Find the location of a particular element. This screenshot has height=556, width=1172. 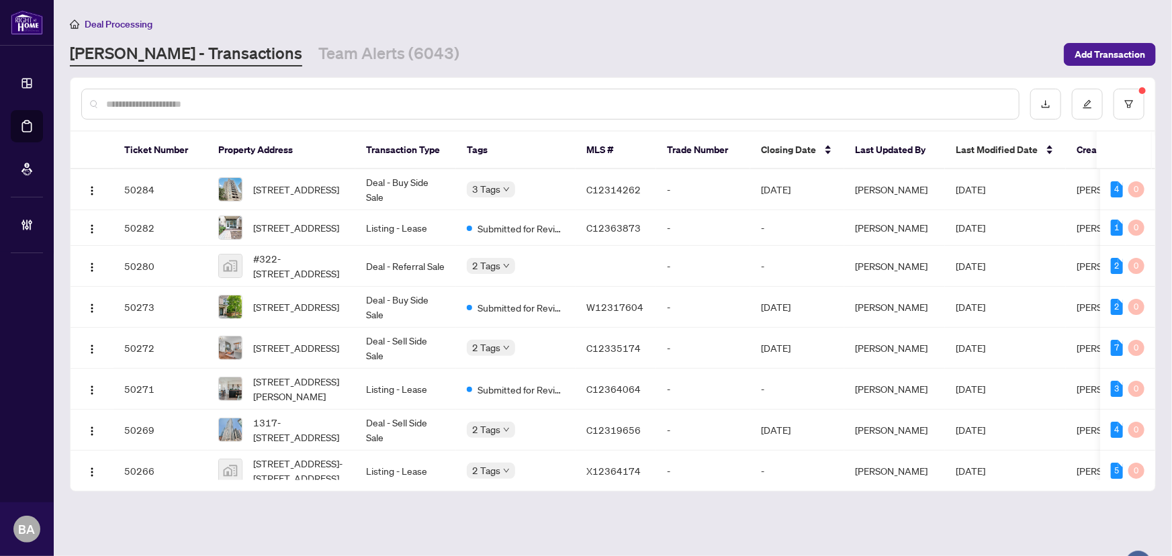

button: Open asap is located at coordinates (1138, 529).